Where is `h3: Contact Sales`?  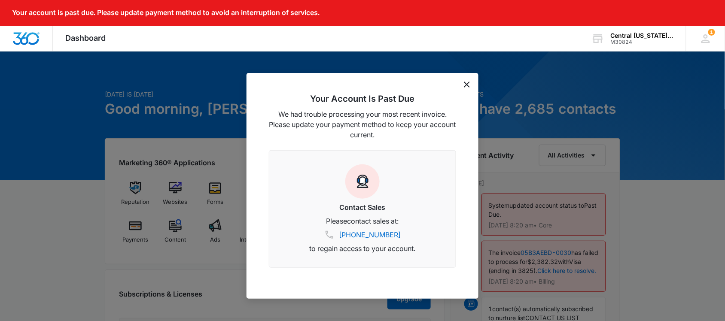 h3: Contact Sales is located at coordinates (363, 208).